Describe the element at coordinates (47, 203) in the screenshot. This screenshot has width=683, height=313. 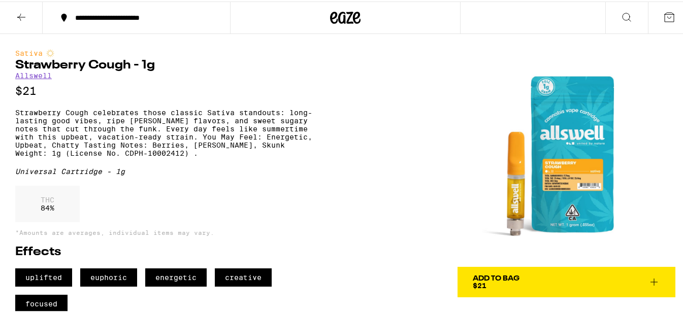
I see `div: 84 %` at that location.